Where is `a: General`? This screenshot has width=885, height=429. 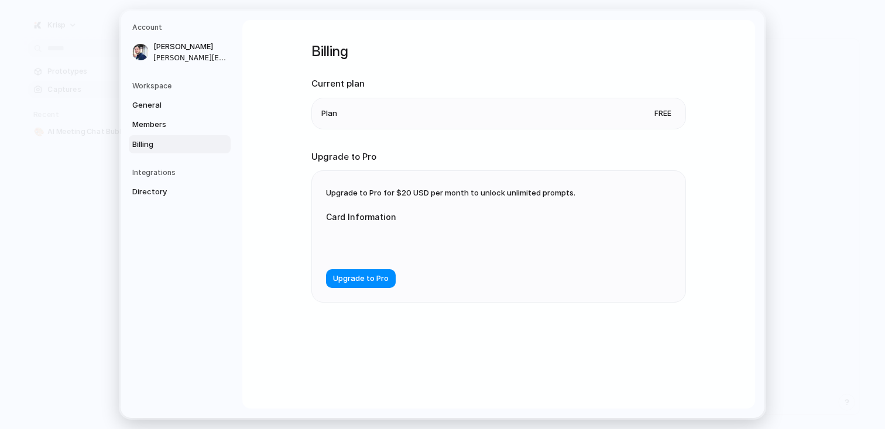 a: General is located at coordinates (180, 105).